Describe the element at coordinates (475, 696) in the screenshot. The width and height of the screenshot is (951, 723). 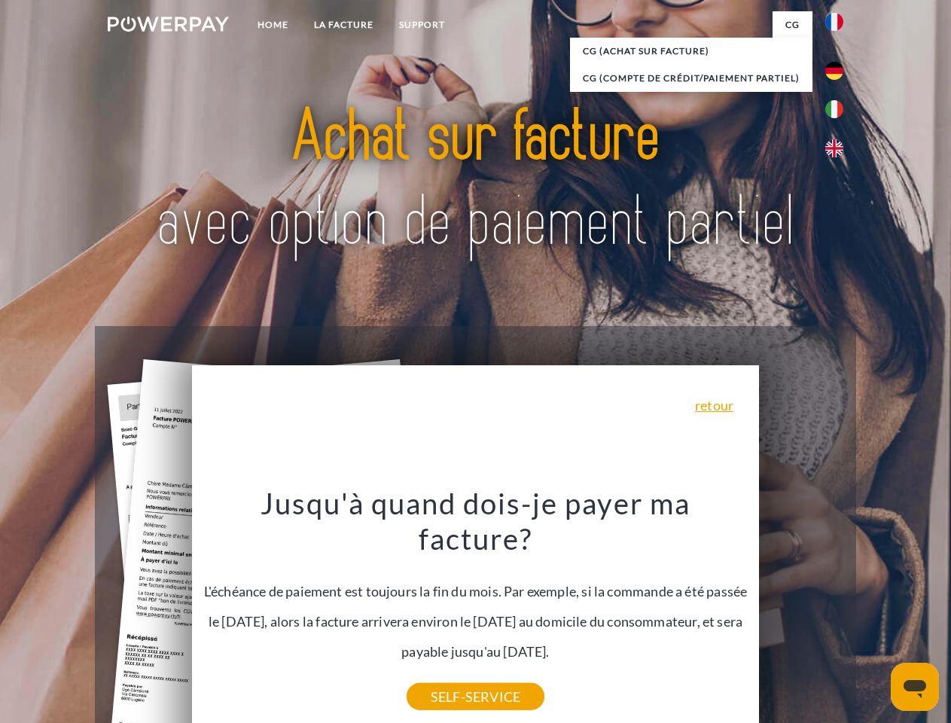
I see `a: SELF-SERVICE` at that location.